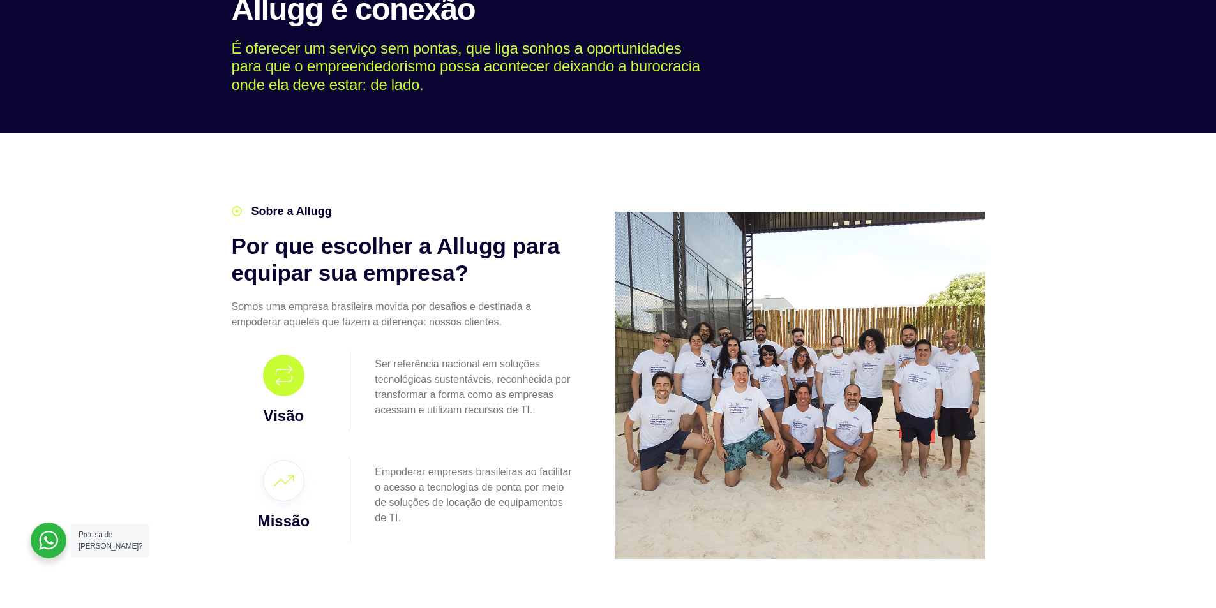 This screenshot has height=608, width=1216. Describe the element at coordinates (284, 416) in the screenshot. I see `h3: Visão` at that location.